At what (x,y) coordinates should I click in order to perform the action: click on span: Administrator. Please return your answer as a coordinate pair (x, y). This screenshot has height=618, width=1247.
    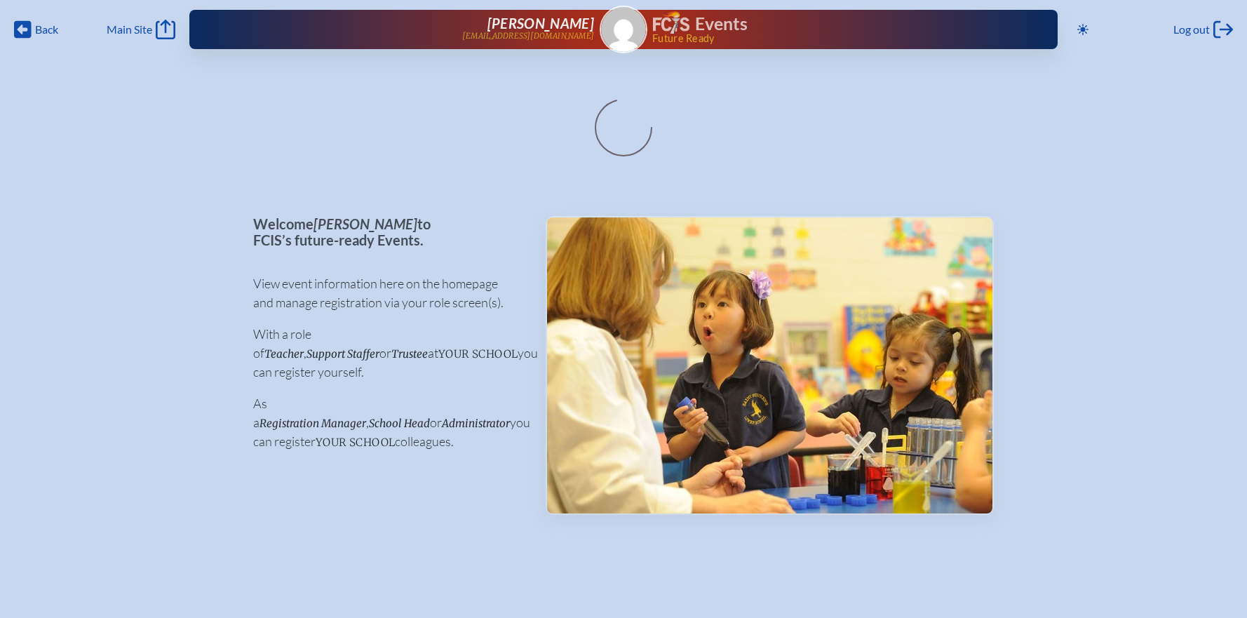
    Looking at the image, I should click on (475, 423).